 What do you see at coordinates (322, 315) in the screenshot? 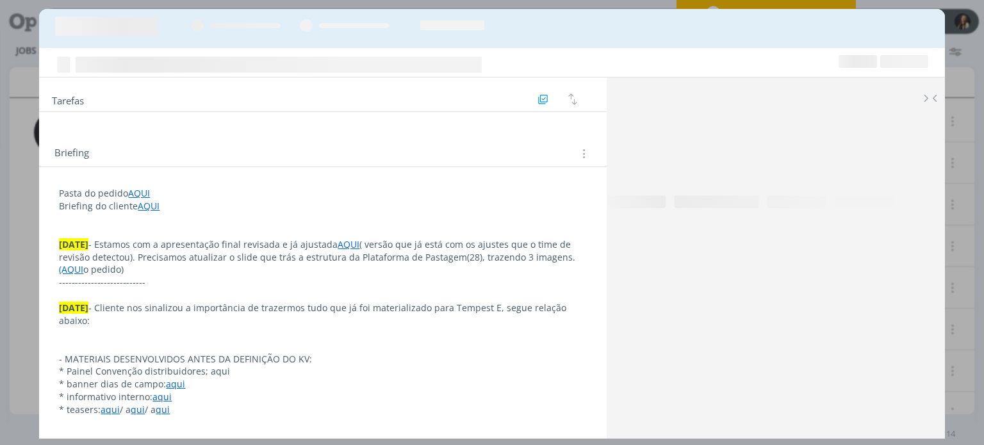
I see `p: - Cliente nos sinalizou a importância de trazermos tudo que já foi materializado para Tempest E, ...` at bounding box center [322, 315].